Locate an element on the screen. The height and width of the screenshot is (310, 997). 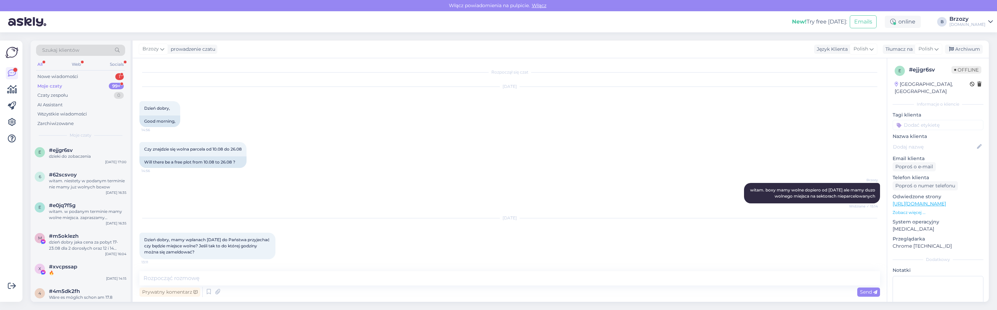
div: Poproś o numer telefonu is located at coordinates (926, 185).